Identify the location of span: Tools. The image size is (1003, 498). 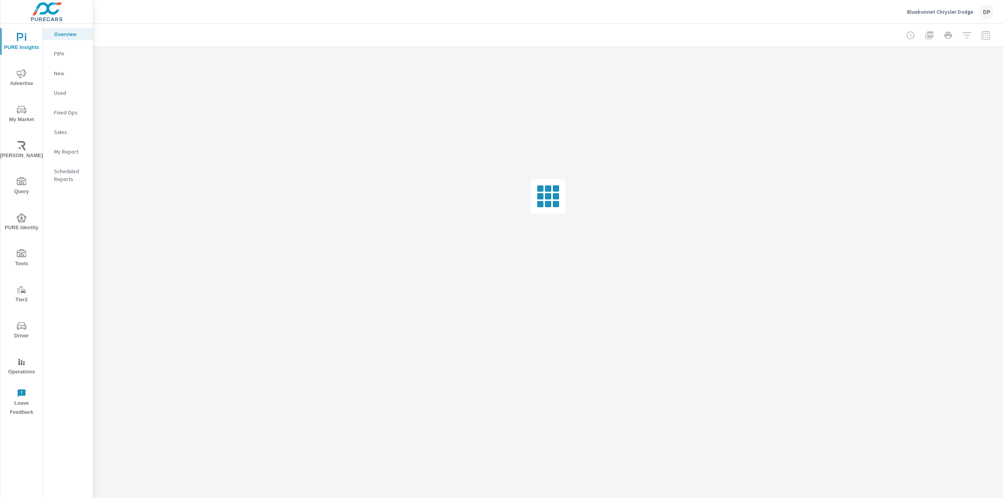
(22, 259).